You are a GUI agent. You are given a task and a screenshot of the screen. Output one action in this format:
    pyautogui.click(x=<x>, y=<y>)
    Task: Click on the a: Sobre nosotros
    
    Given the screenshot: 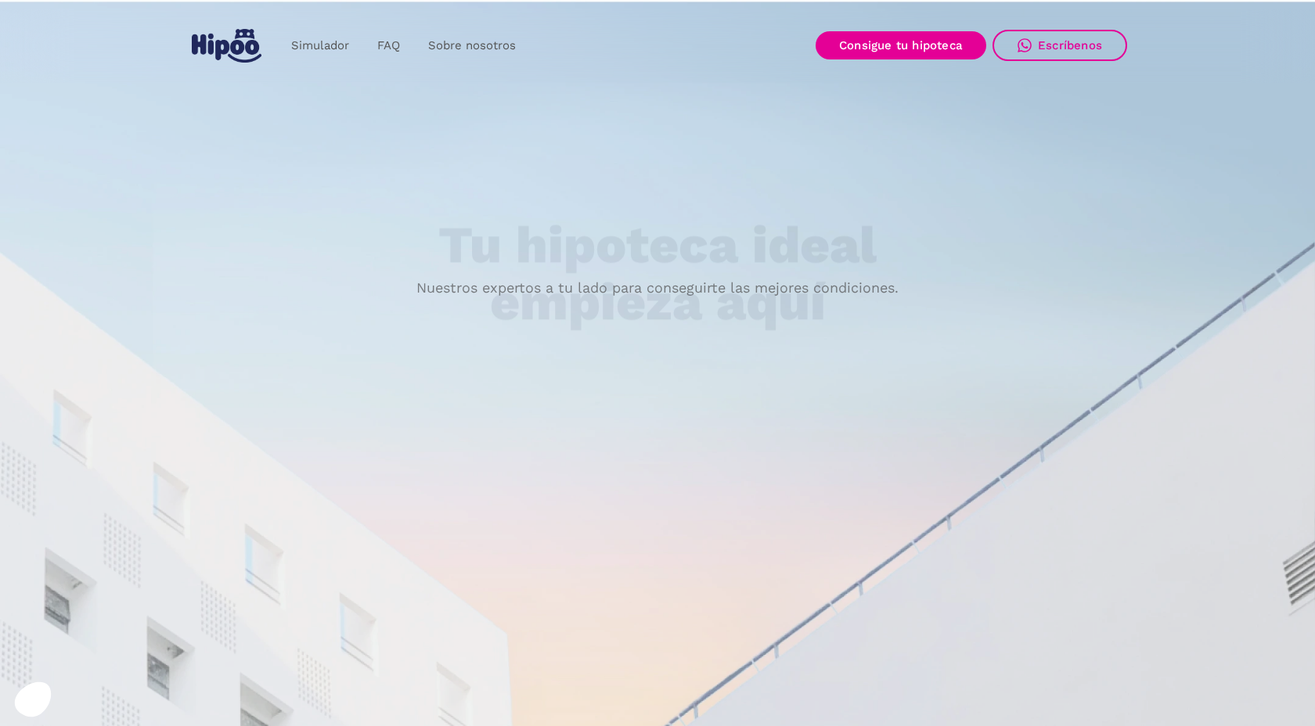 What is the action you would take?
    pyautogui.click(x=472, y=45)
    